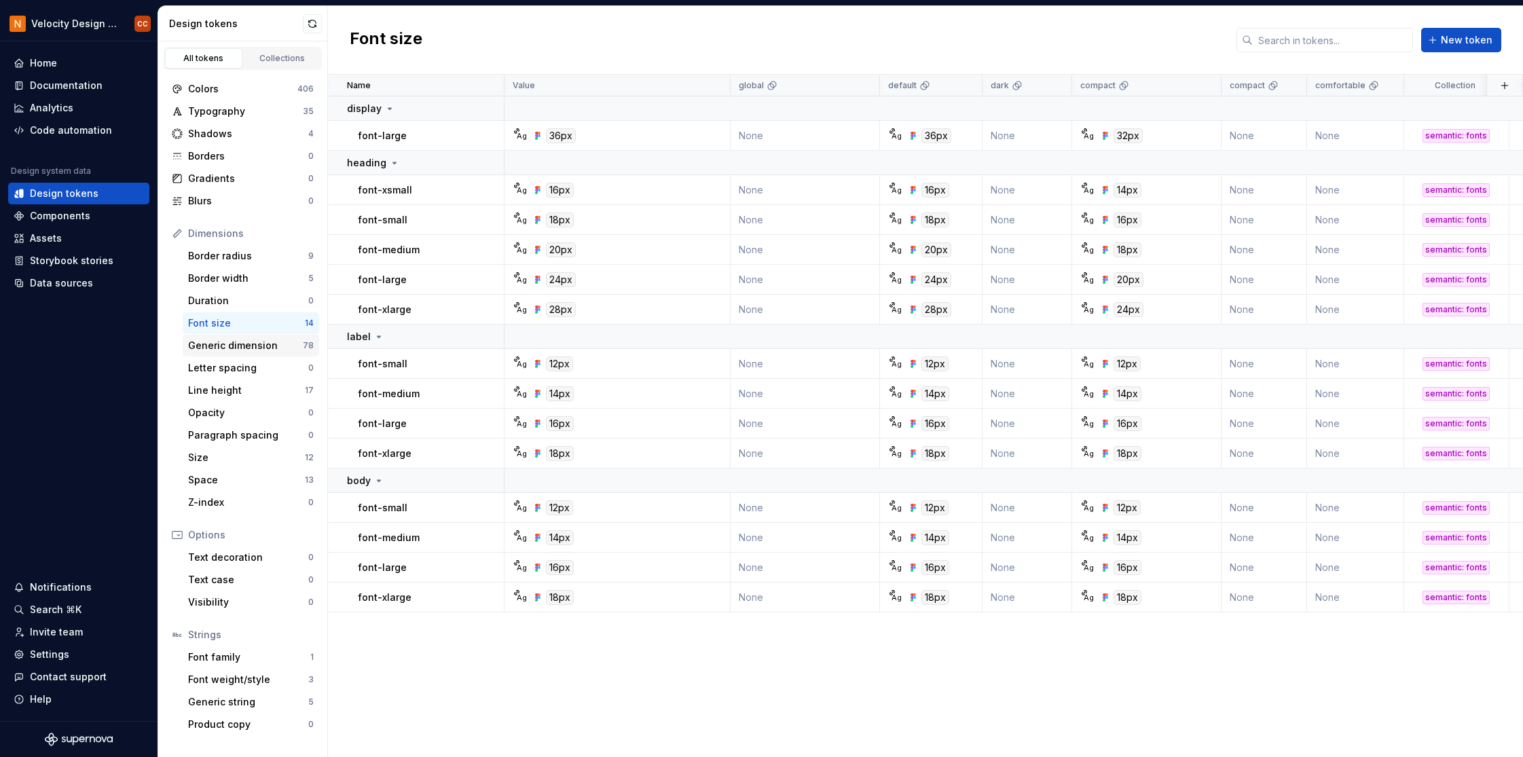 This screenshot has width=1523, height=757. Describe the element at coordinates (79, 655) in the screenshot. I see `a: Settings` at that location.